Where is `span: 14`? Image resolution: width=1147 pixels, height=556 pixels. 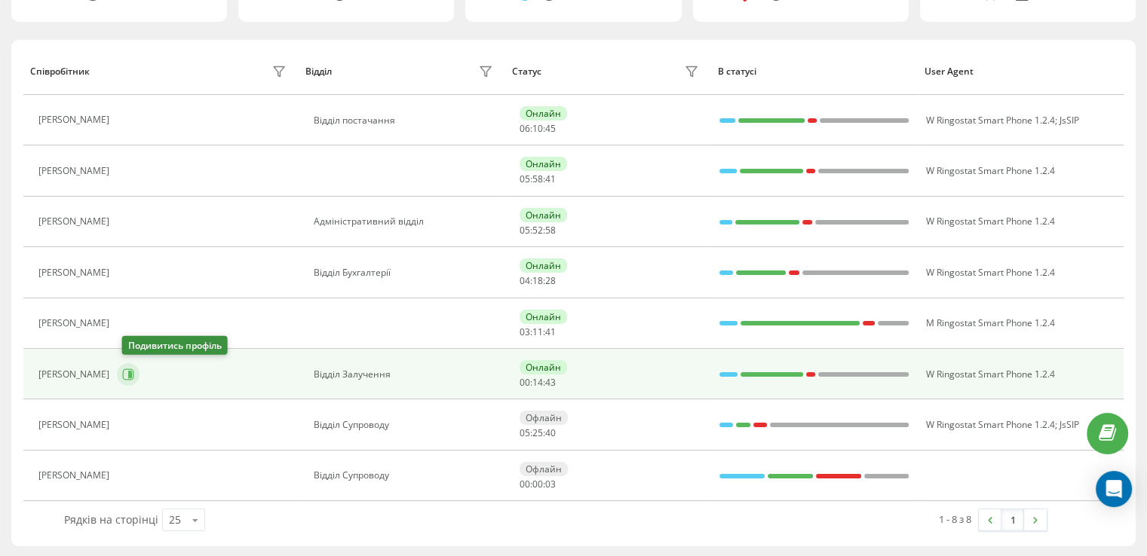
span: 14 is located at coordinates (538, 382).